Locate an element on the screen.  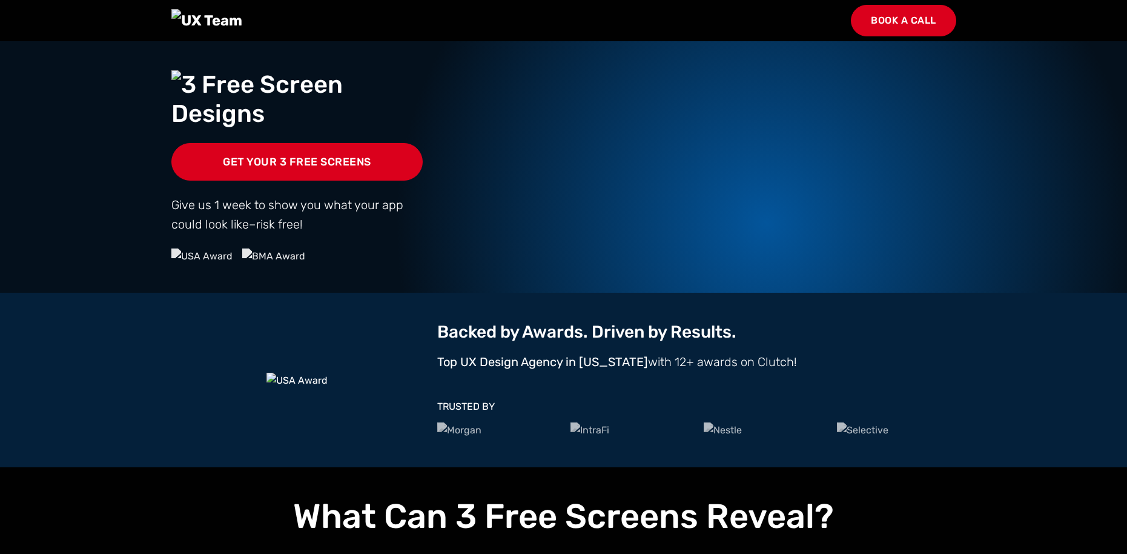
img: IntraFi is located at coordinates (590, 430).